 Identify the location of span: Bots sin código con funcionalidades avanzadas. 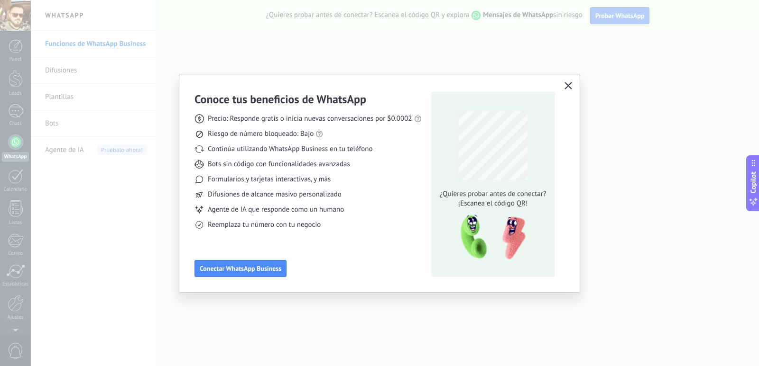
(279, 165).